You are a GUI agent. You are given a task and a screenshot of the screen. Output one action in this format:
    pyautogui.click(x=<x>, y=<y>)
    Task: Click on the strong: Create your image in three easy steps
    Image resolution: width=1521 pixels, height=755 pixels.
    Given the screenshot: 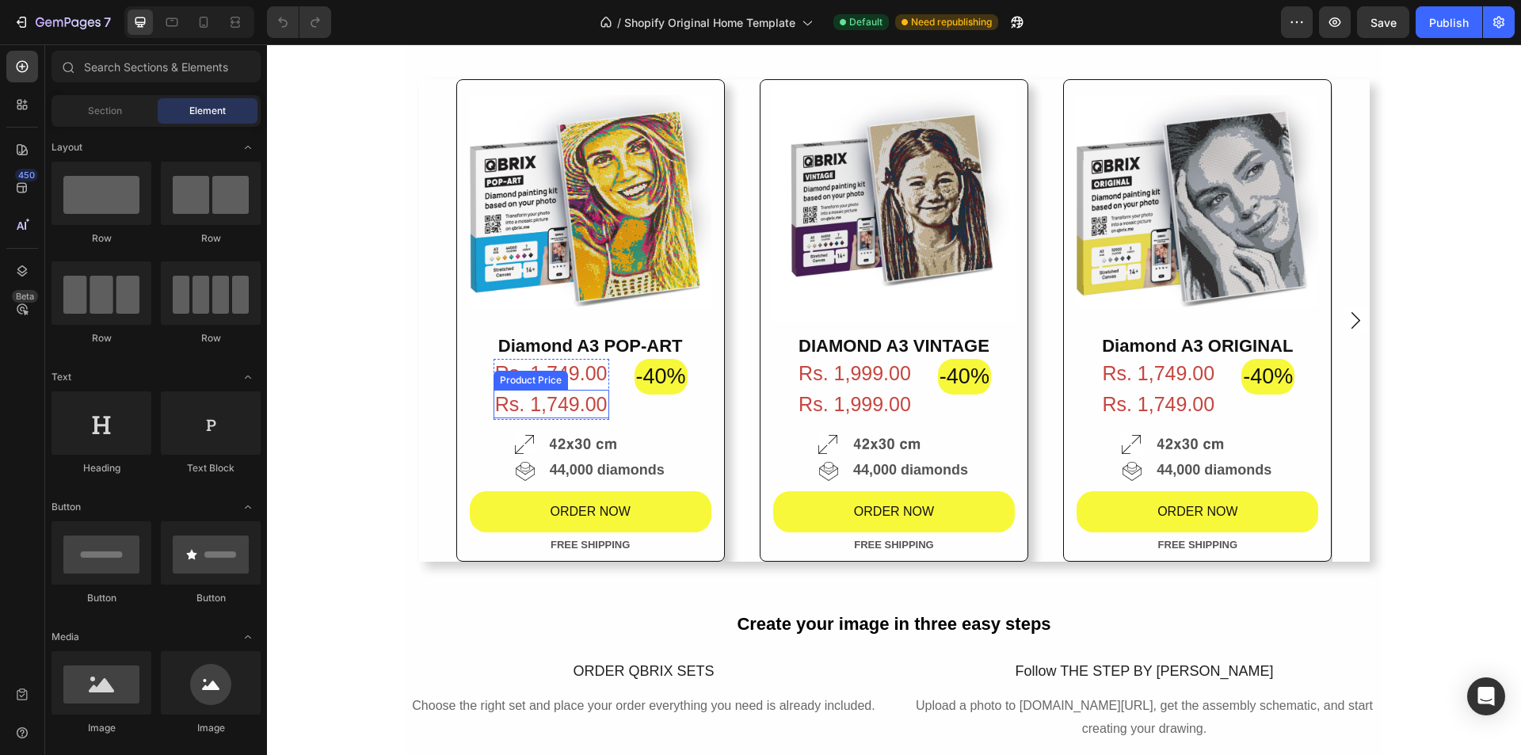 What is the action you would take?
    pyautogui.click(x=627, y=579)
    